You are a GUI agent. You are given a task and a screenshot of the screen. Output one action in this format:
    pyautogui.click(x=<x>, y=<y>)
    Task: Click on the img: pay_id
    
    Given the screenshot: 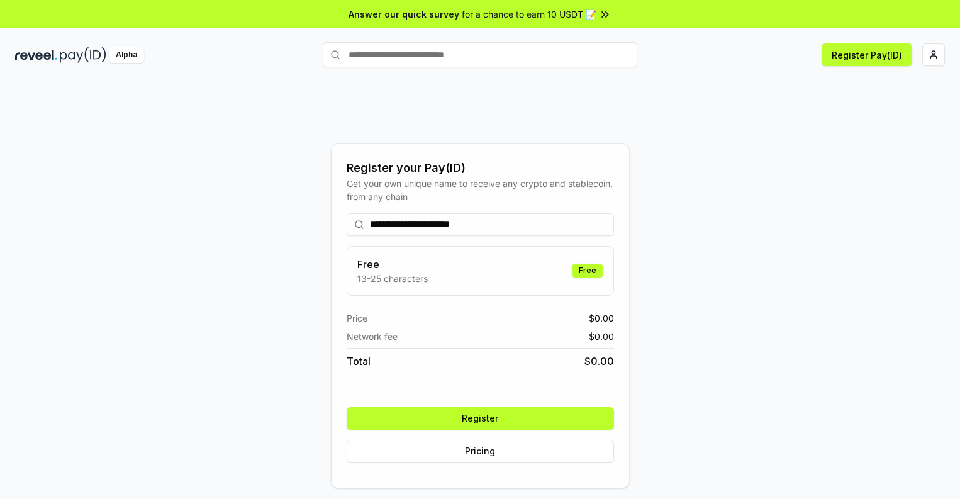 What is the action you would take?
    pyautogui.click(x=83, y=55)
    